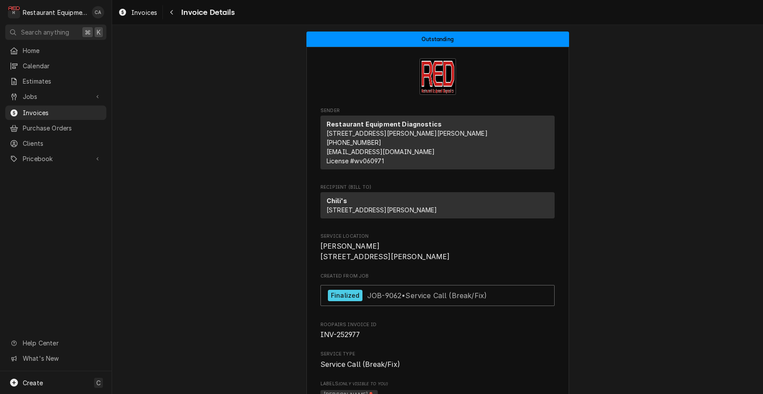 The height and width of the screenshot is (394, 763). Describe the element at coordinates (56, 50) in the screenshot. I see `a: Home` at that location.